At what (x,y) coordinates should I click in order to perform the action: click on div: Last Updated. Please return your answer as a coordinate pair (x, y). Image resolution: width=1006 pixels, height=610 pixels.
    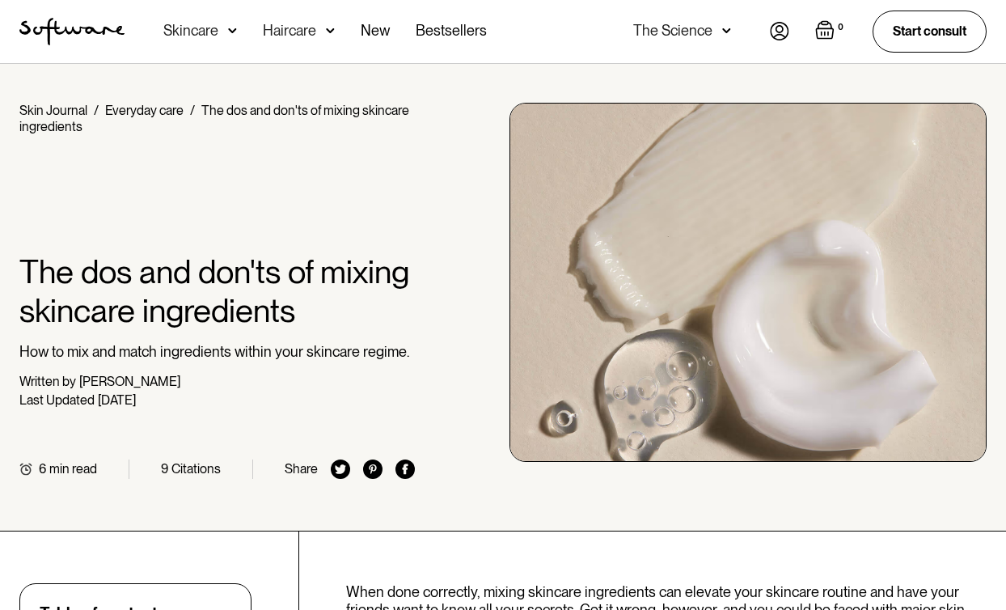
    Looking at the image, I should click on (57, 399).